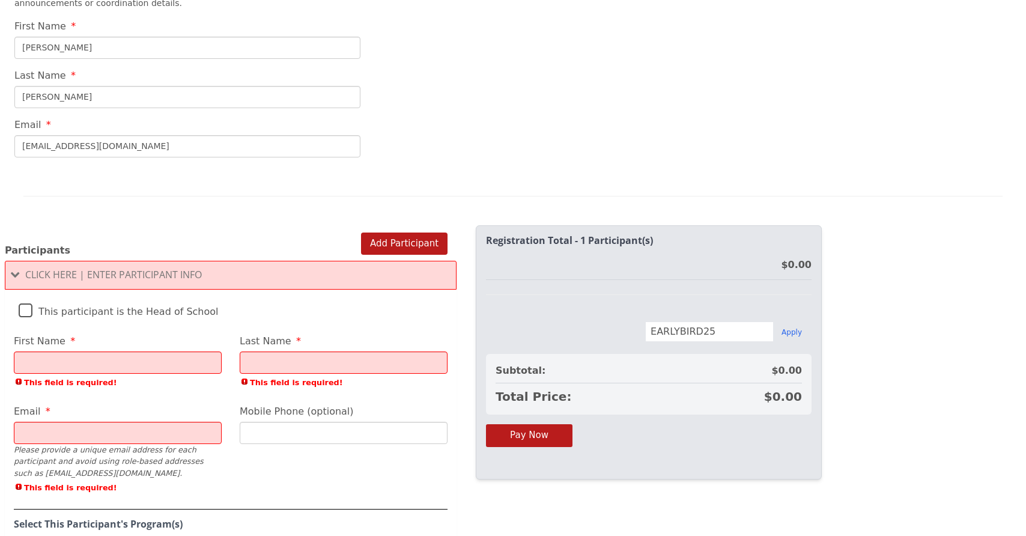 This screenshot has width=1026, height=536. Describe the element at coordinates (231, 524) in the screenshot. I see `h4: Select This Participant's Program(s)` at that location.